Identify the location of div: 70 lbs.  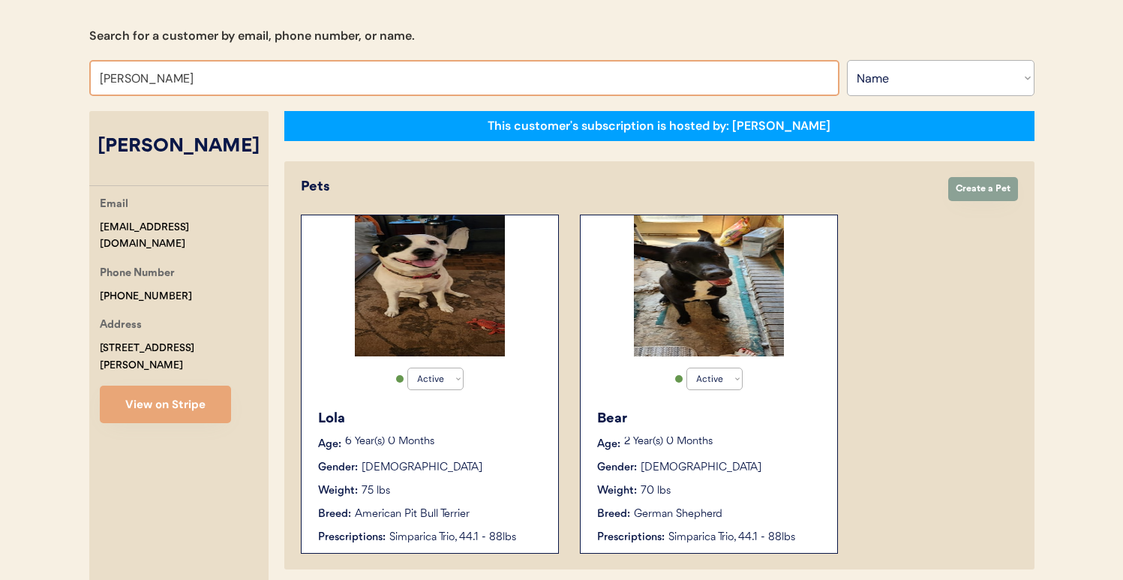
(656, 491).